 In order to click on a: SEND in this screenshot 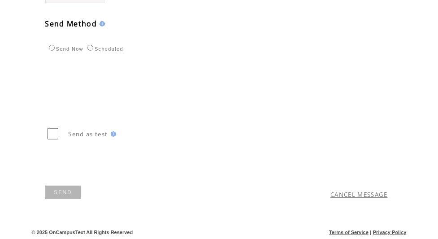, I will do `click(63, 192)`.